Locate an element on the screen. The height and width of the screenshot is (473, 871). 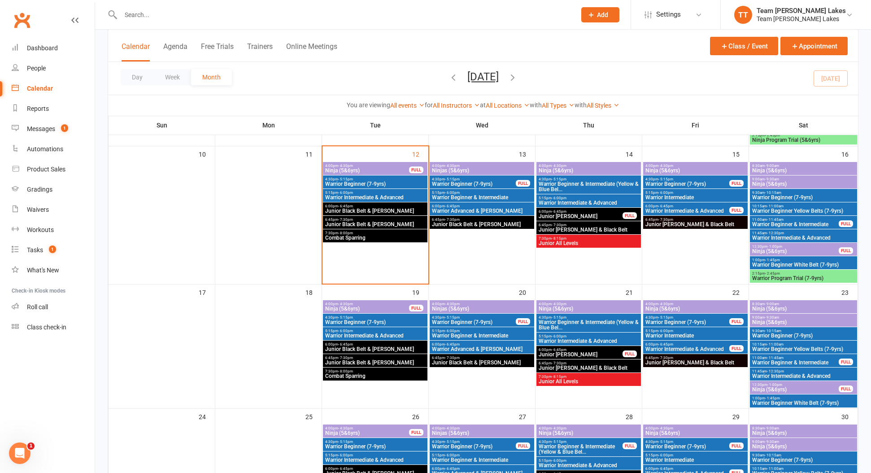
span: - 9:30am is located at coordinates (772, 317).